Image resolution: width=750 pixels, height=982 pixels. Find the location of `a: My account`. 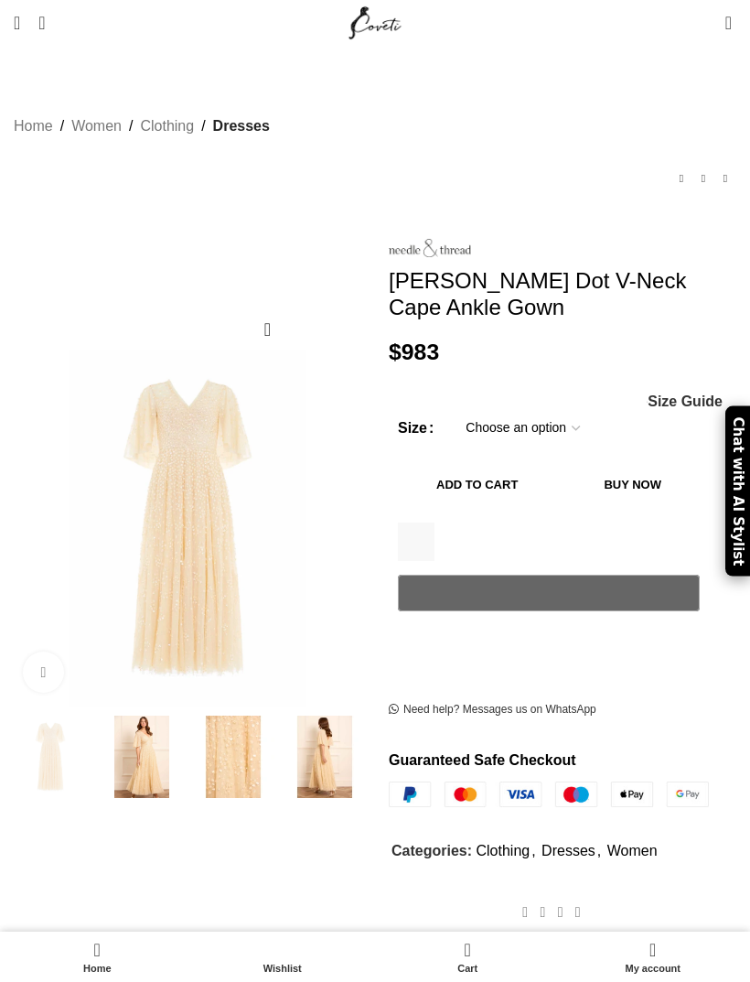

a: My account is located at coordinates (653, 956).